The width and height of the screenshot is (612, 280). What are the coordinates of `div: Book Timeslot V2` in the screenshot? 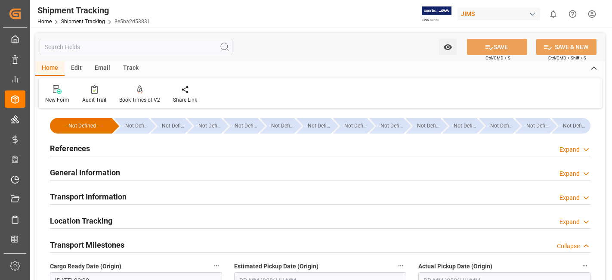 It's located at (139, 100).